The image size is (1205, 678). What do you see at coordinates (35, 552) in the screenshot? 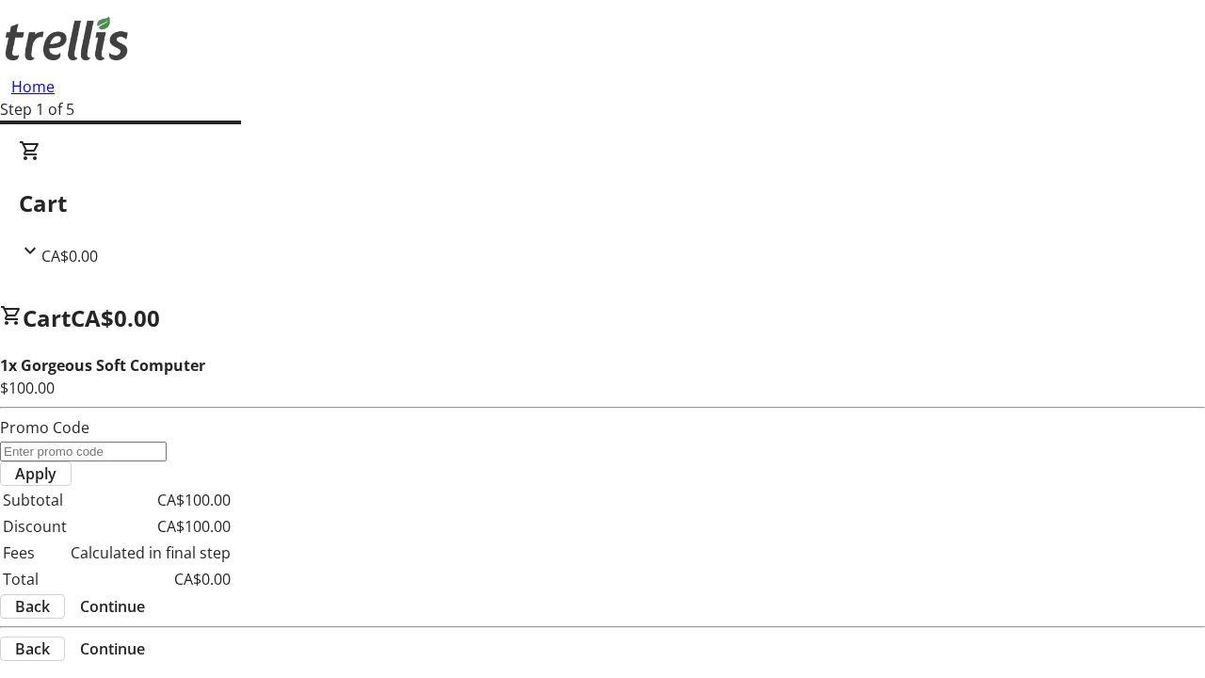
I see `td: Fees` at bounding box center [35, 552].